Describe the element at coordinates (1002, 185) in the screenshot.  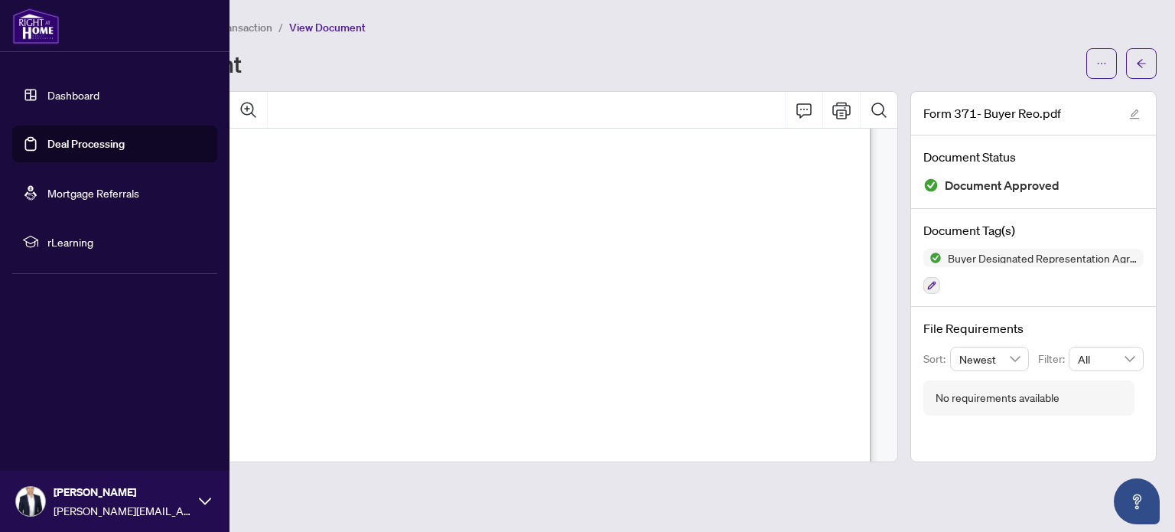
I see `span: Document Approved` at that location.